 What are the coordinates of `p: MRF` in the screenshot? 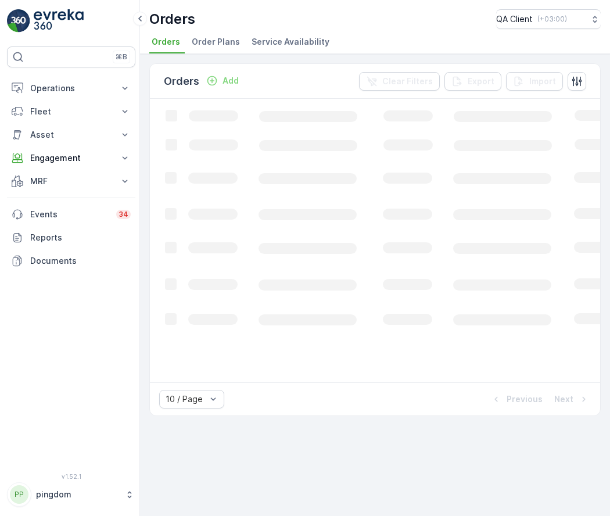 It's located at (71, 181).